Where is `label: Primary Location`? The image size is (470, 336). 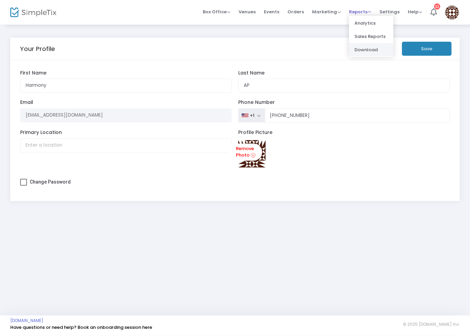
label: Primary Location is located at coordinates (126, 133).